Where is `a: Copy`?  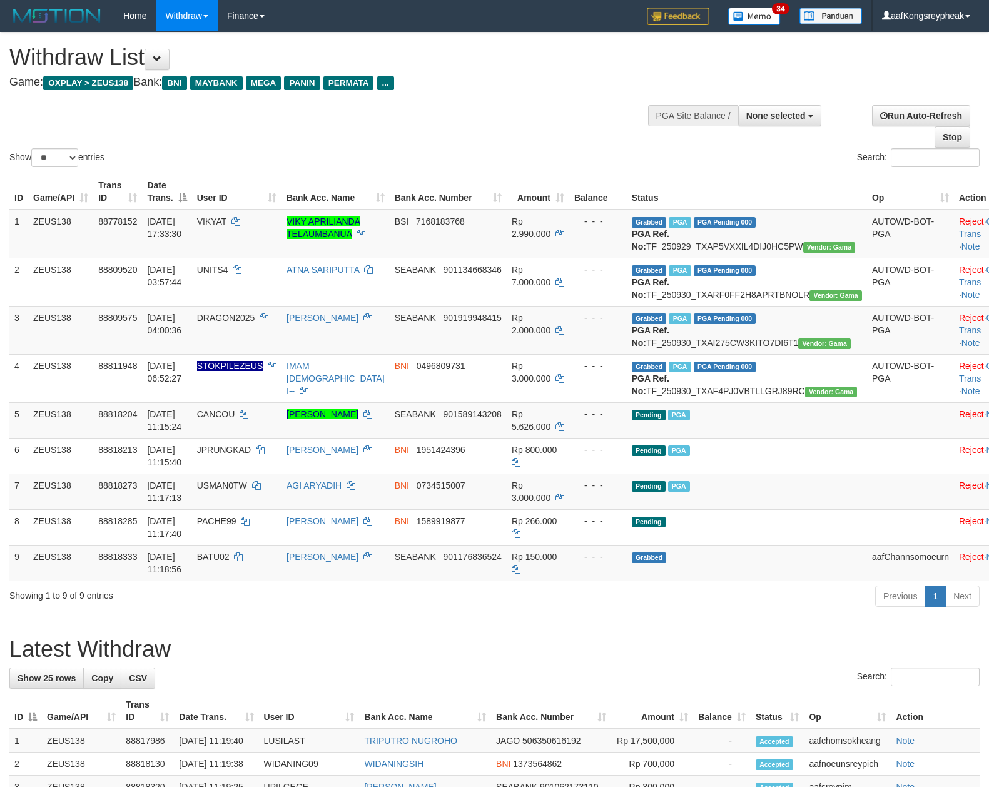
a: Copy is located at coordinates (102, 678).